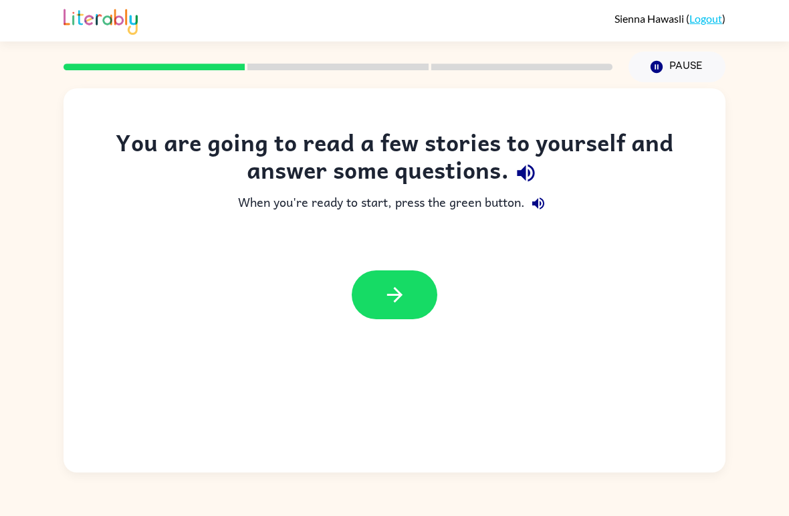 This screenshot has width=789, height=516. What do you see at coordinates (395, 159) in the screenshot?
I see `div: You are going to read a few stories to yourself and answer some questions.` at bounding box center [395, 159].